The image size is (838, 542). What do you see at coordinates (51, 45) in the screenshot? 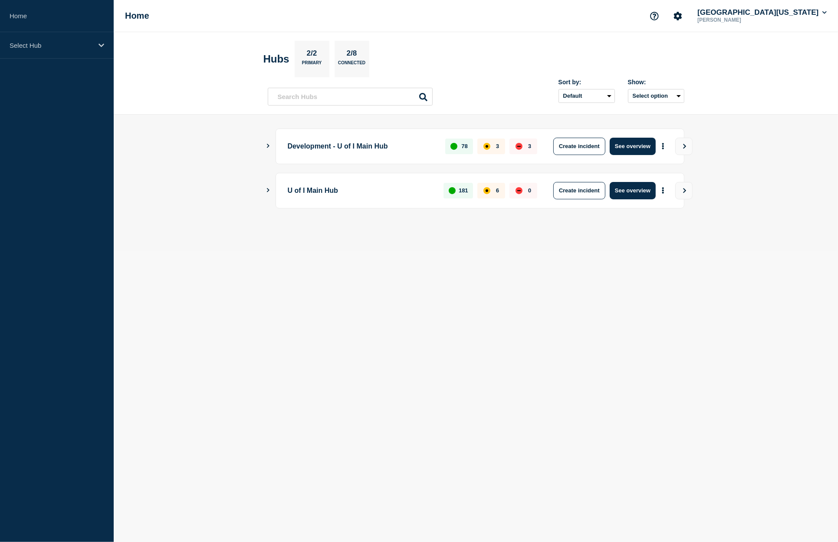
I see `p: Select Hub` at bounding box center [51, 45].